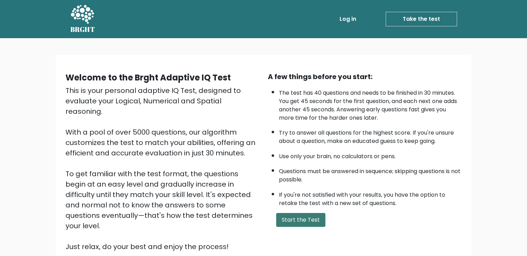  Describe the element at coordinates (83, 29) in the screenshot. I see `h5: BRGHT` at that location.